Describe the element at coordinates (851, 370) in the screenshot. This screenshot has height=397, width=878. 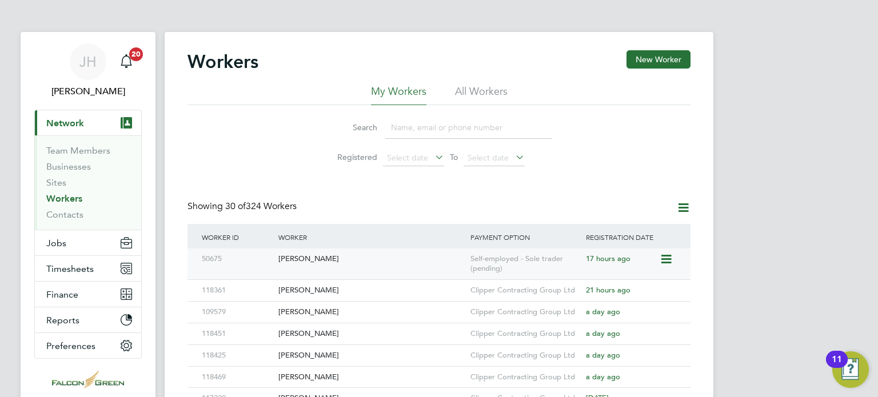
I see `button: Open Resource Center, 11 new notifications` at that location.